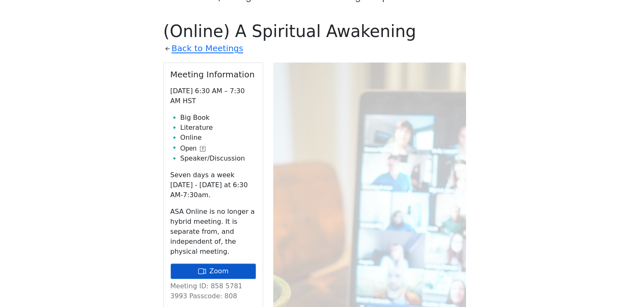 This screenshot has width=629, height=307. What do you see at coordinates (218, 128) in the screenshot?
I see `li: Literature` at bounding box center [218, 128].